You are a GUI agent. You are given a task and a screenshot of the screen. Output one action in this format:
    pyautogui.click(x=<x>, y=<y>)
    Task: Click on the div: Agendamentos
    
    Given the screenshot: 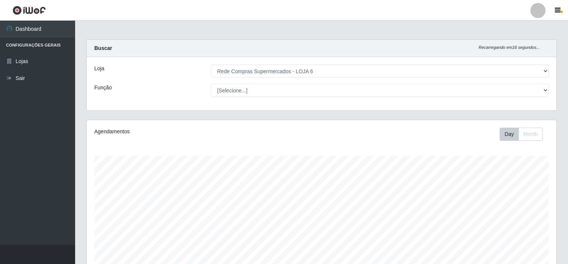 What is the action you would take?
    pyautogui.click(x=186, y=131)
    